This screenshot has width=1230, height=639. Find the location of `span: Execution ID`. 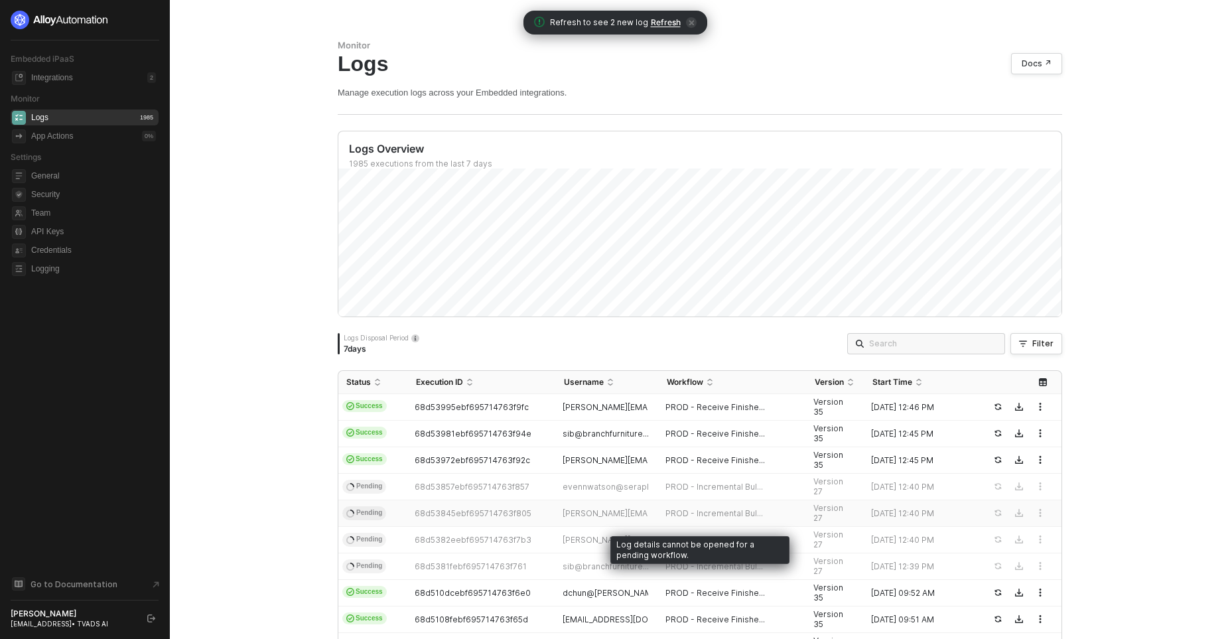

span: Execution ID is located at coordinates (439, 382).